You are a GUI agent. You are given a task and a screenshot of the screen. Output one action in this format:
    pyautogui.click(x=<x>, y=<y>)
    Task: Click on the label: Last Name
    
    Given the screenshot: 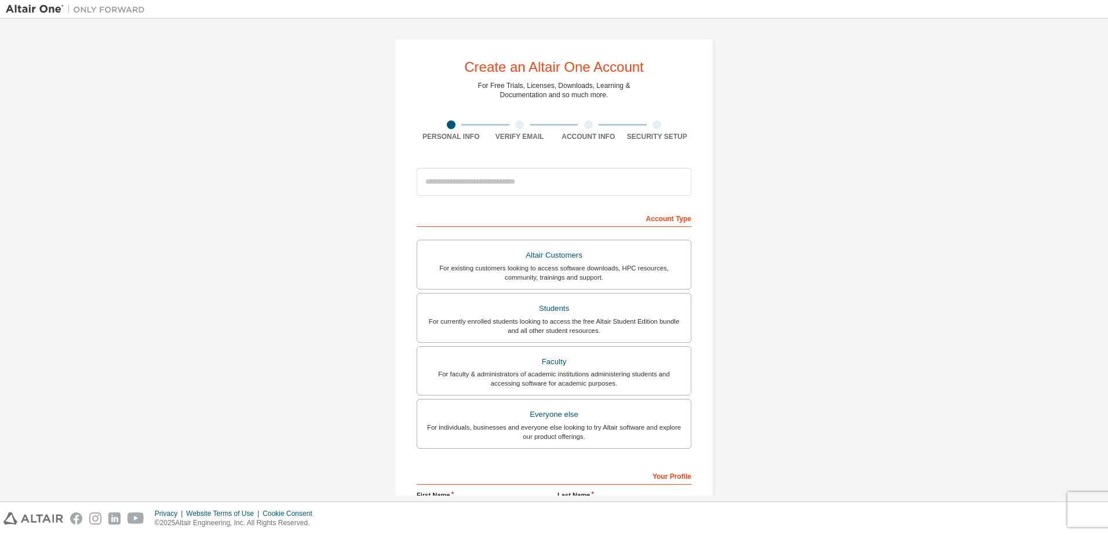 What is the action you would take?
    pyautogui.click(x=624, y=495)
    